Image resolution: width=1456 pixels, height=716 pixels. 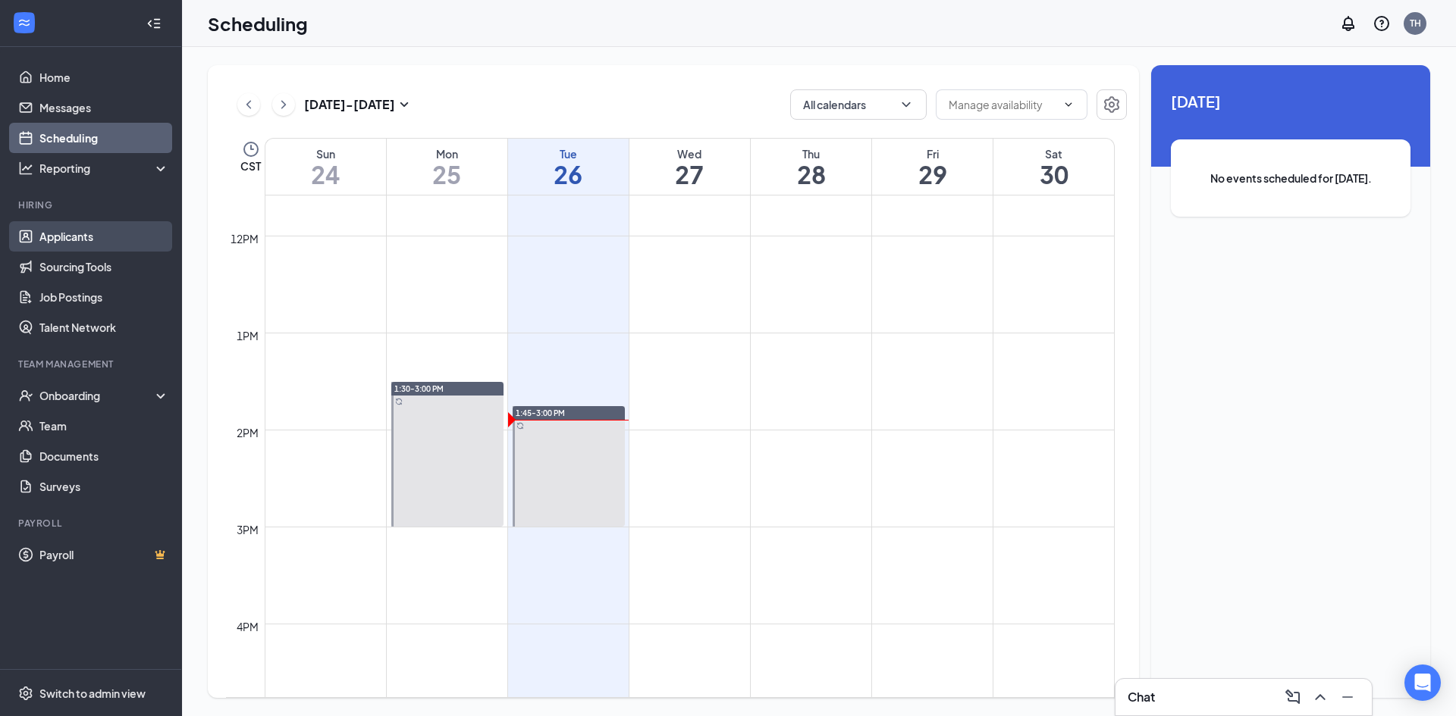 I want to click on h3: Chat, so click(x=1141, y=697).